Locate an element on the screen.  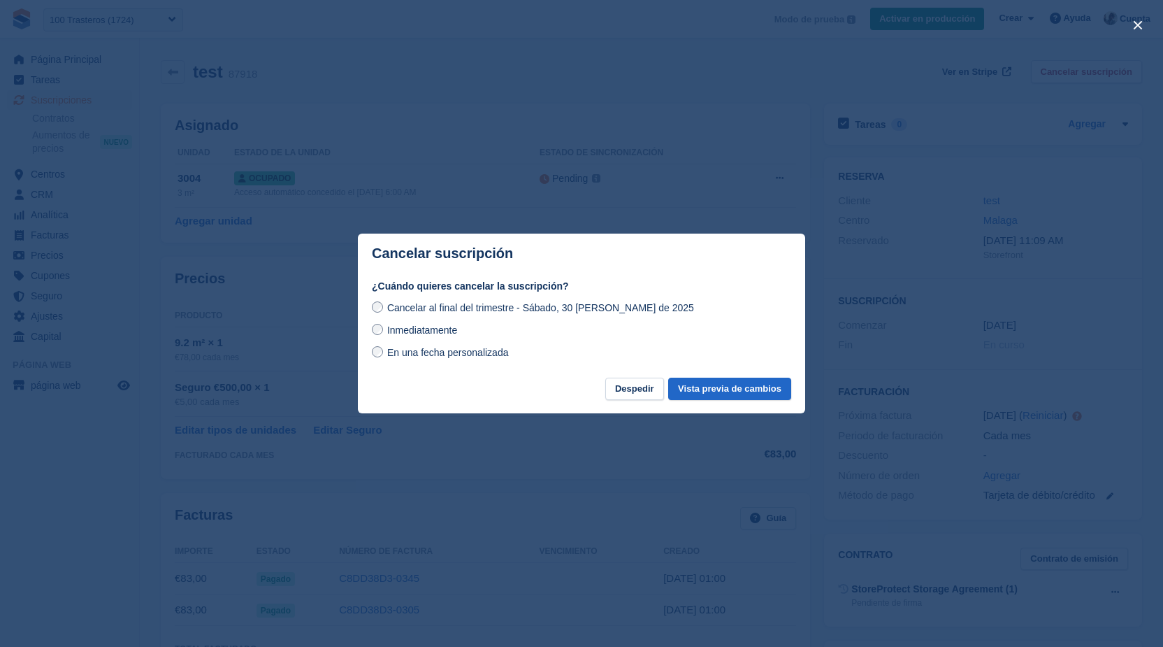
span: En una fecha personalizada is located at coordinates (448, 352).